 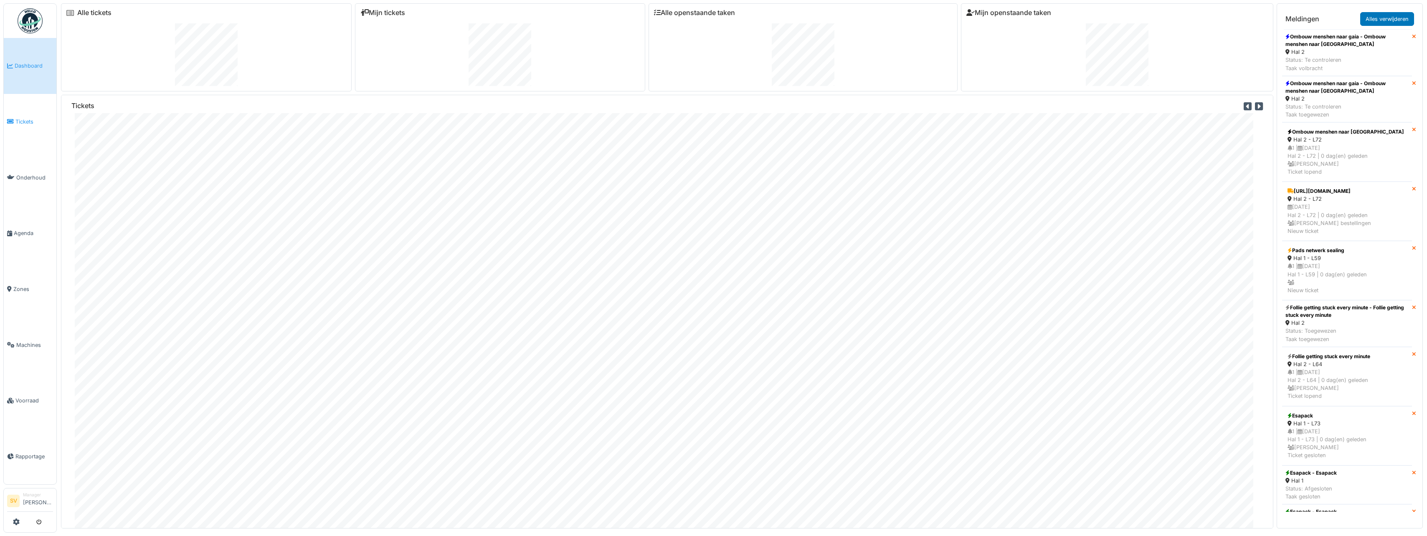 I want to click on span: Machines, so click(x=35, y=345).